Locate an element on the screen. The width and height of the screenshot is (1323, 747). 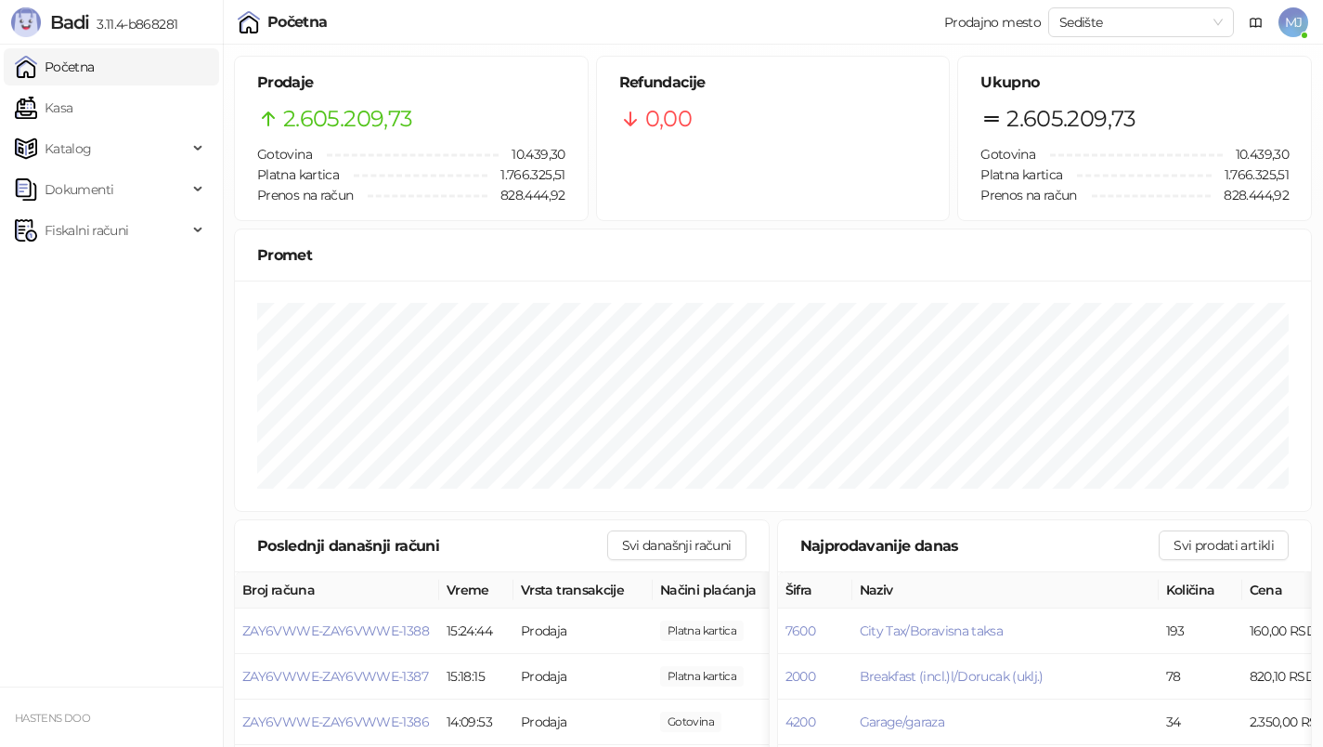
button: Breakfast (incl.)l/Dorucak (uklj.) is located at coordinates (952, 676).